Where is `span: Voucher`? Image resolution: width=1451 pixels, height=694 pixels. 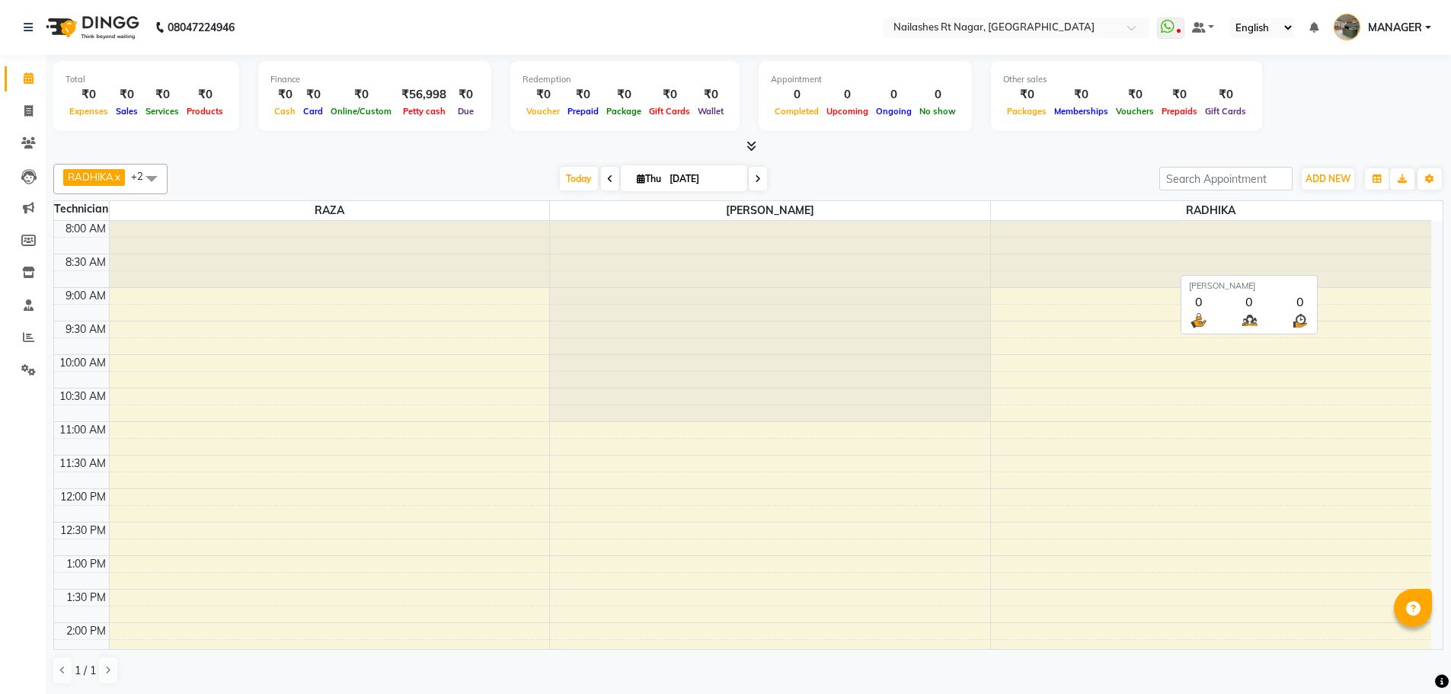
span: Voucher is located at coordinates (543, 111).